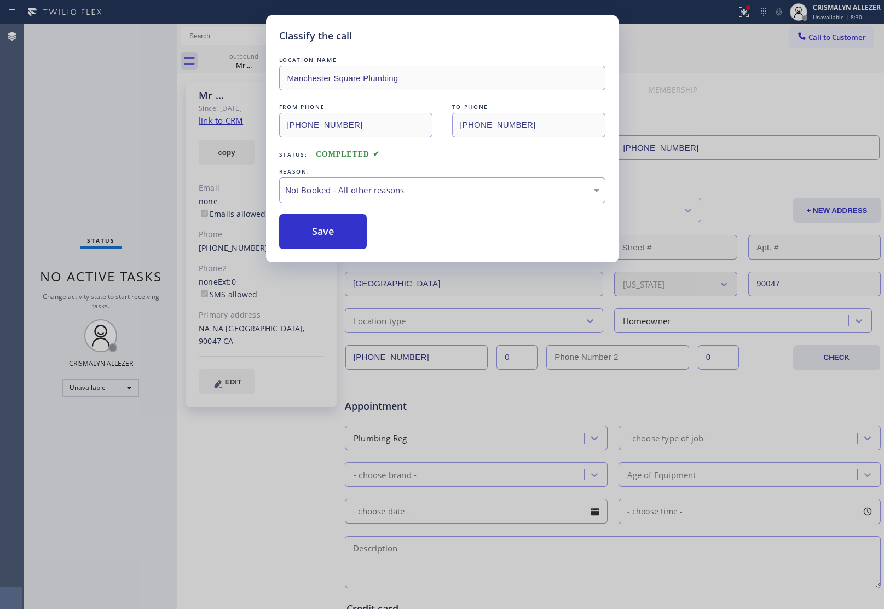 This screenshot has height=609, width=884. I want to click on div: Not Booked - All other reasons, so click(442, 190).